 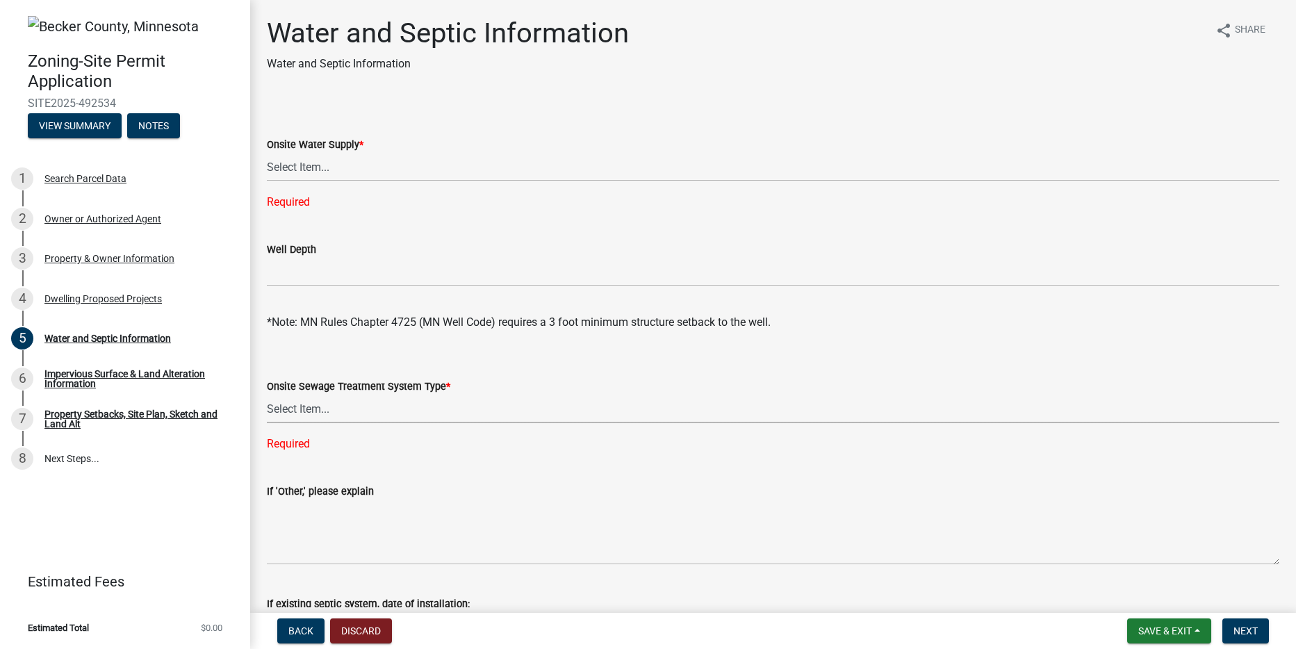 I want to click on button: Next, so click(x=1245, y=631).